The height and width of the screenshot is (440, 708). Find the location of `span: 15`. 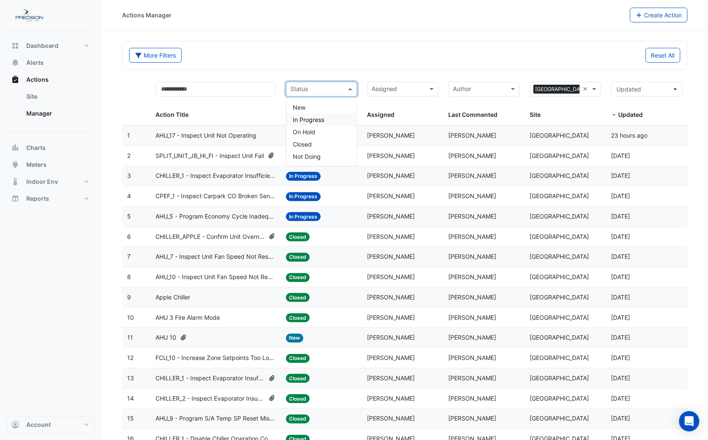

span: 15 is located at coordinates (130, 418).